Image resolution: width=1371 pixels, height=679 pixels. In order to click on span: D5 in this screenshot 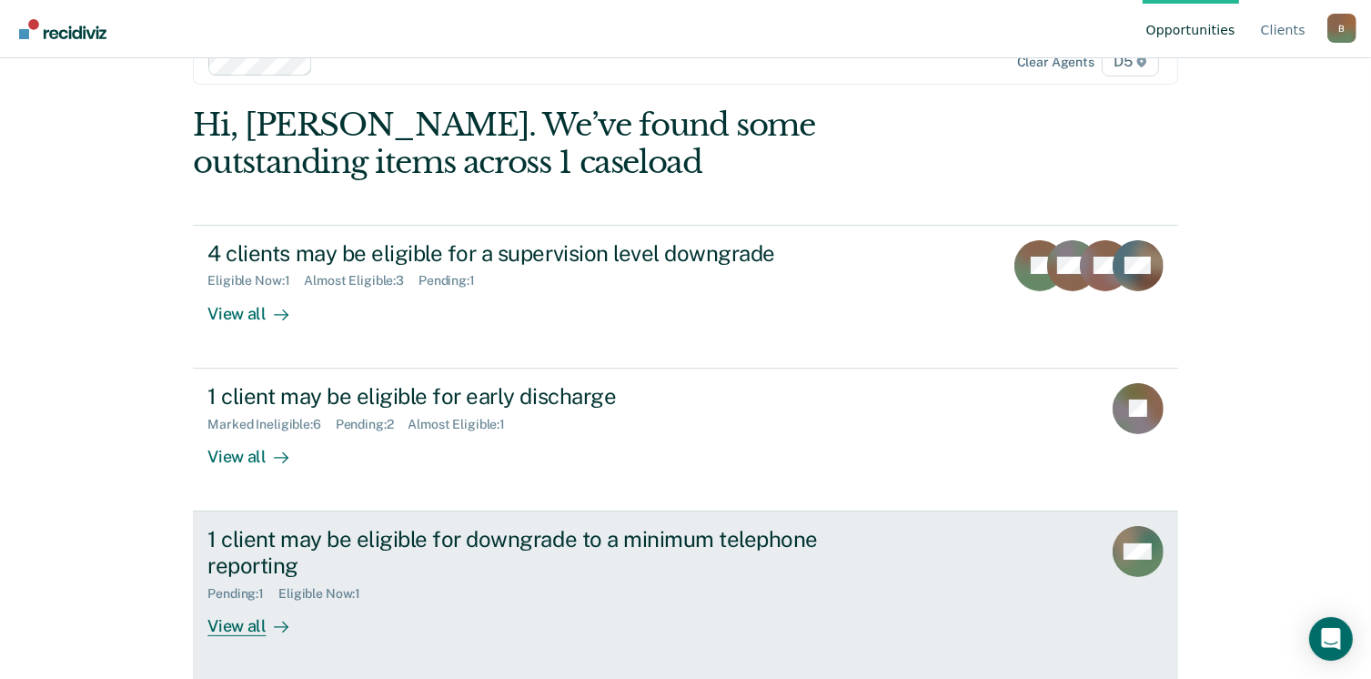, I will do `click(1130, 62)`.